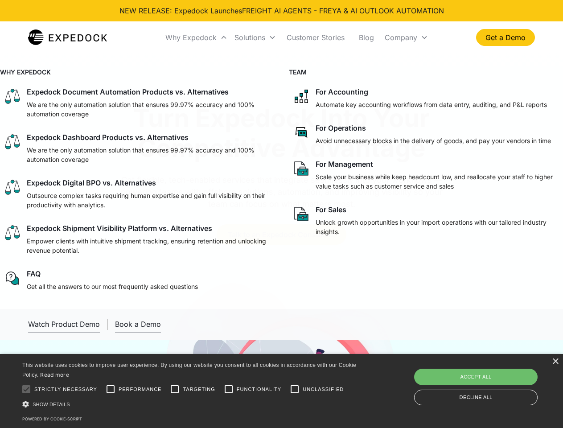  I want to click on div: For Accounting, so click(342, 92).